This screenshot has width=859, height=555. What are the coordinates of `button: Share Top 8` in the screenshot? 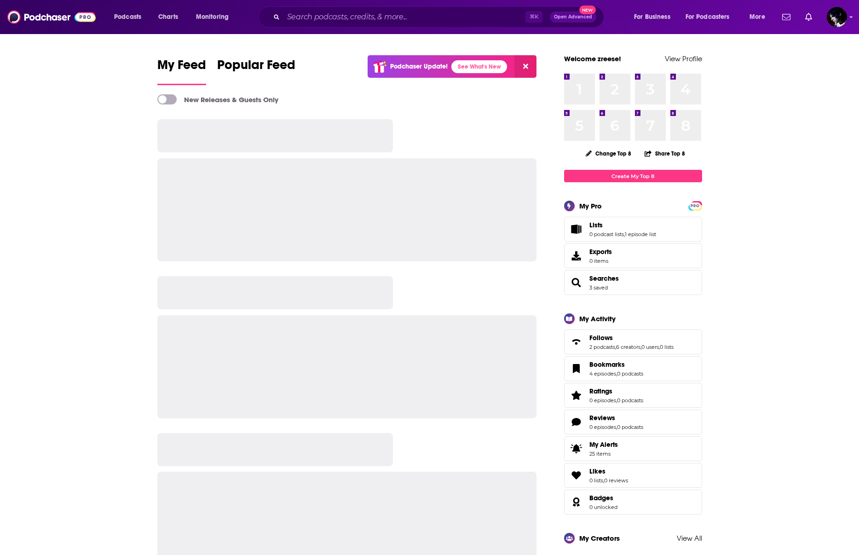 It's located at (665, 153).